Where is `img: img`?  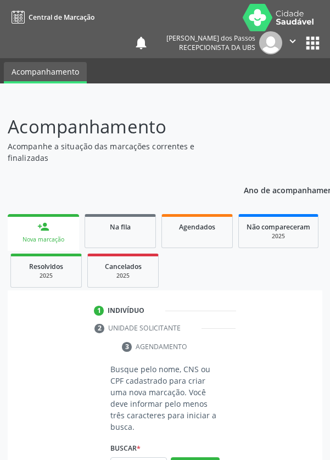 img: img is located at coordinates (271, 43).